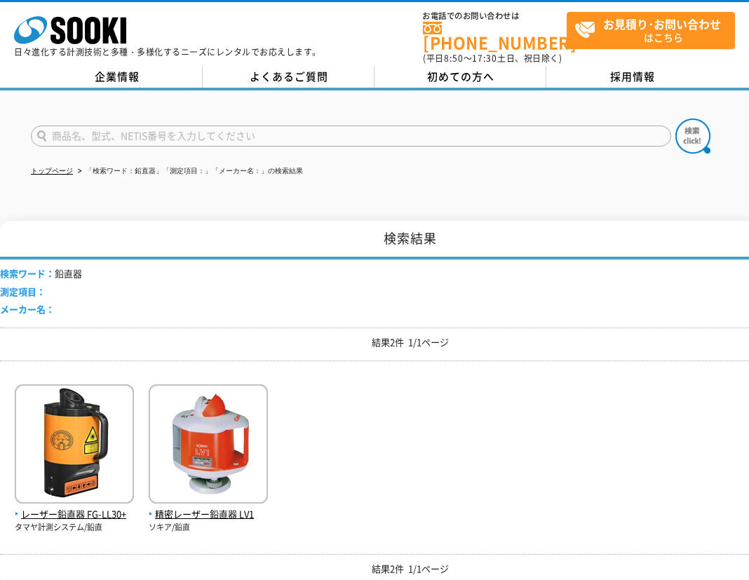  What do you see at coordinates (74, 445) in the screenshot?
I see `img: FG-LL30+` at bounding box center [74, 445].